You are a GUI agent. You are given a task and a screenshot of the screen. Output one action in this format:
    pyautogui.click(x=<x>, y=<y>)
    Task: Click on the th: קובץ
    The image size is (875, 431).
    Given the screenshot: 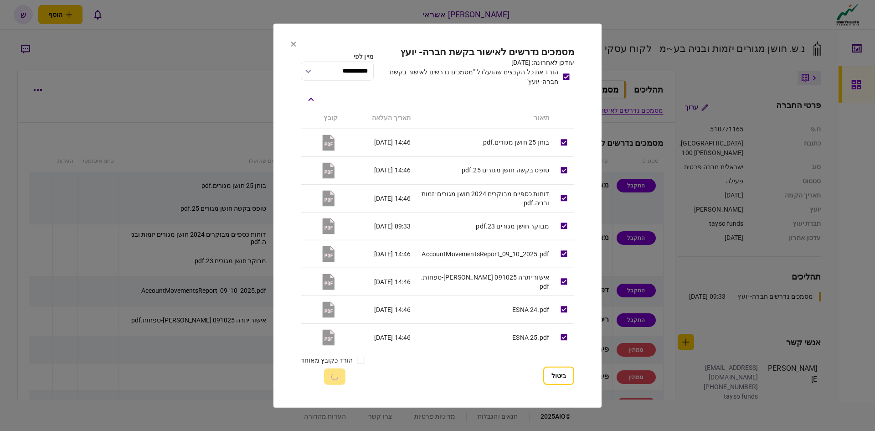 What is the action you would take?
    pyautogui.click(x=321, y=118)
    